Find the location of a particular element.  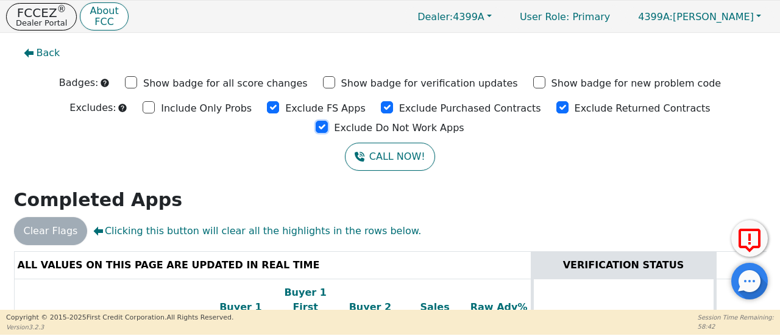

p: Include Only Probs is located at coordinates (206, 109).